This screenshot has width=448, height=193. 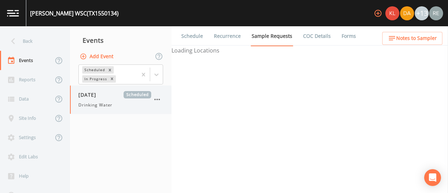 I want to click on a: Schedule, so click(x=192, y=36).